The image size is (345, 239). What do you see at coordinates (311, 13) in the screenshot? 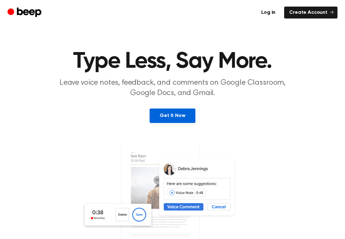
I see `a: Create Account` at bounding box center [311, 13].